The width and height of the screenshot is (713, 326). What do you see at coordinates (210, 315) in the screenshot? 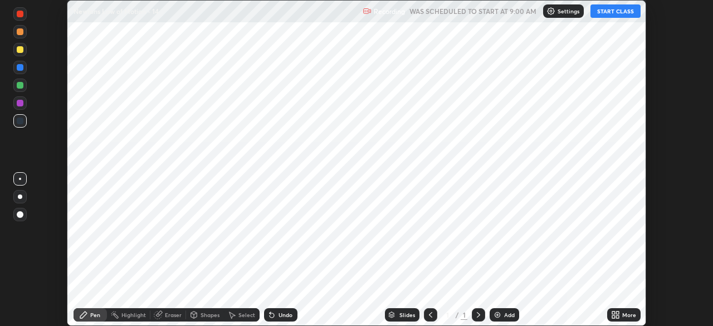
I see `div: Shapes` at bounding box center [210, 315].